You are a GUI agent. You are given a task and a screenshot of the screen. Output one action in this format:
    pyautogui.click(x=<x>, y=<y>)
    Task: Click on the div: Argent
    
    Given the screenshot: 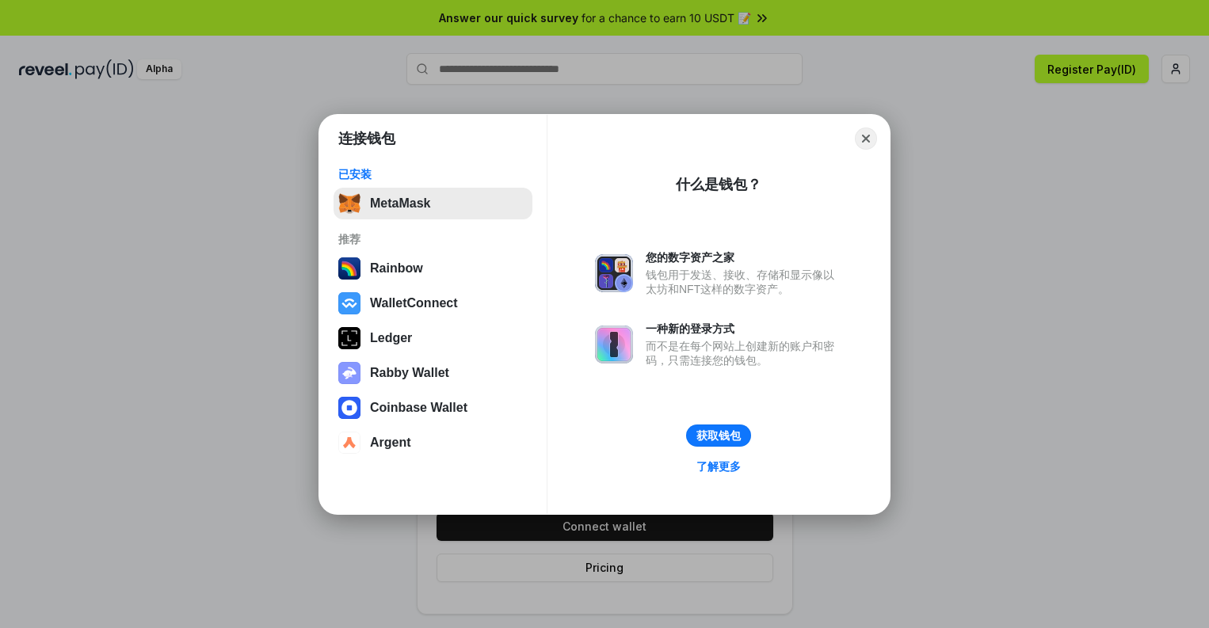 What is the action you would take?
    pyautogui.click(x=390, y=443)
    